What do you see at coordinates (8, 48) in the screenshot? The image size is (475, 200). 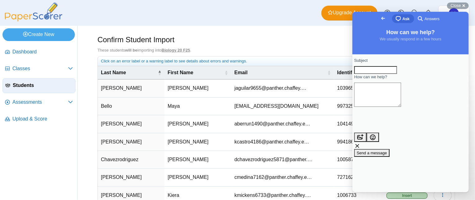 I see `span: Subject` at bounding box center [8, 48].